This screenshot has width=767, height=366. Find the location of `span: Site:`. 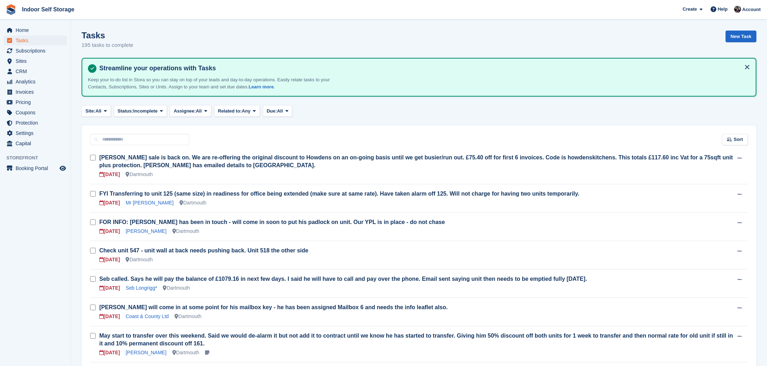

span: Site: is located at coordinates (90, 111).